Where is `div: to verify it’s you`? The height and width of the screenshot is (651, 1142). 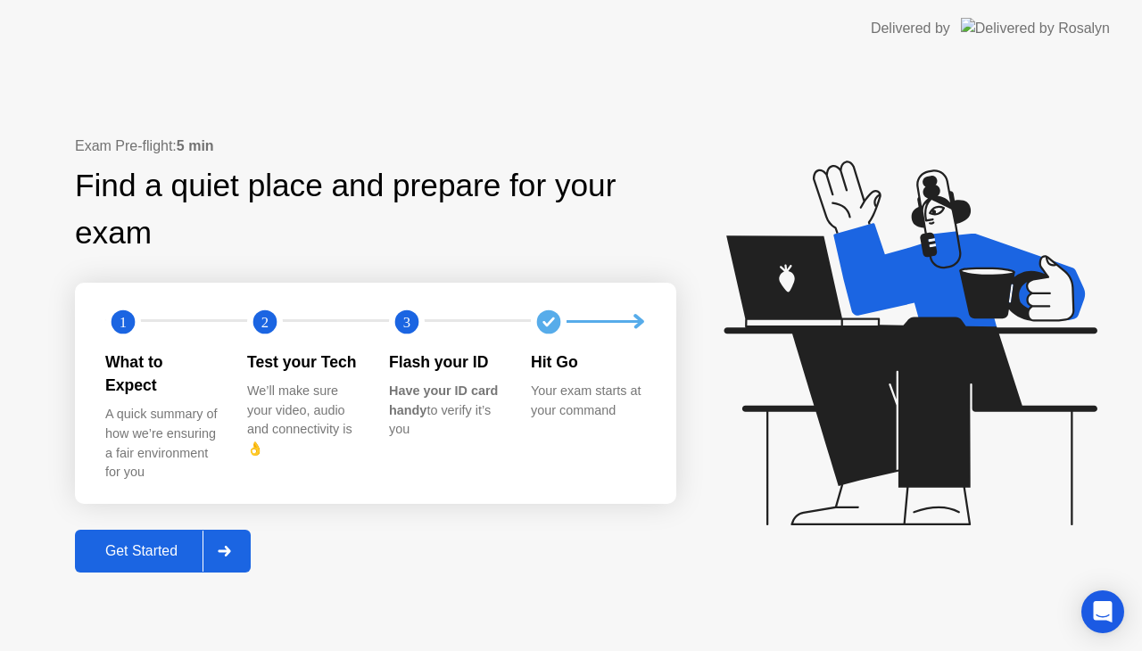 div: to verify it’s you is located at coordinates (445, 411).